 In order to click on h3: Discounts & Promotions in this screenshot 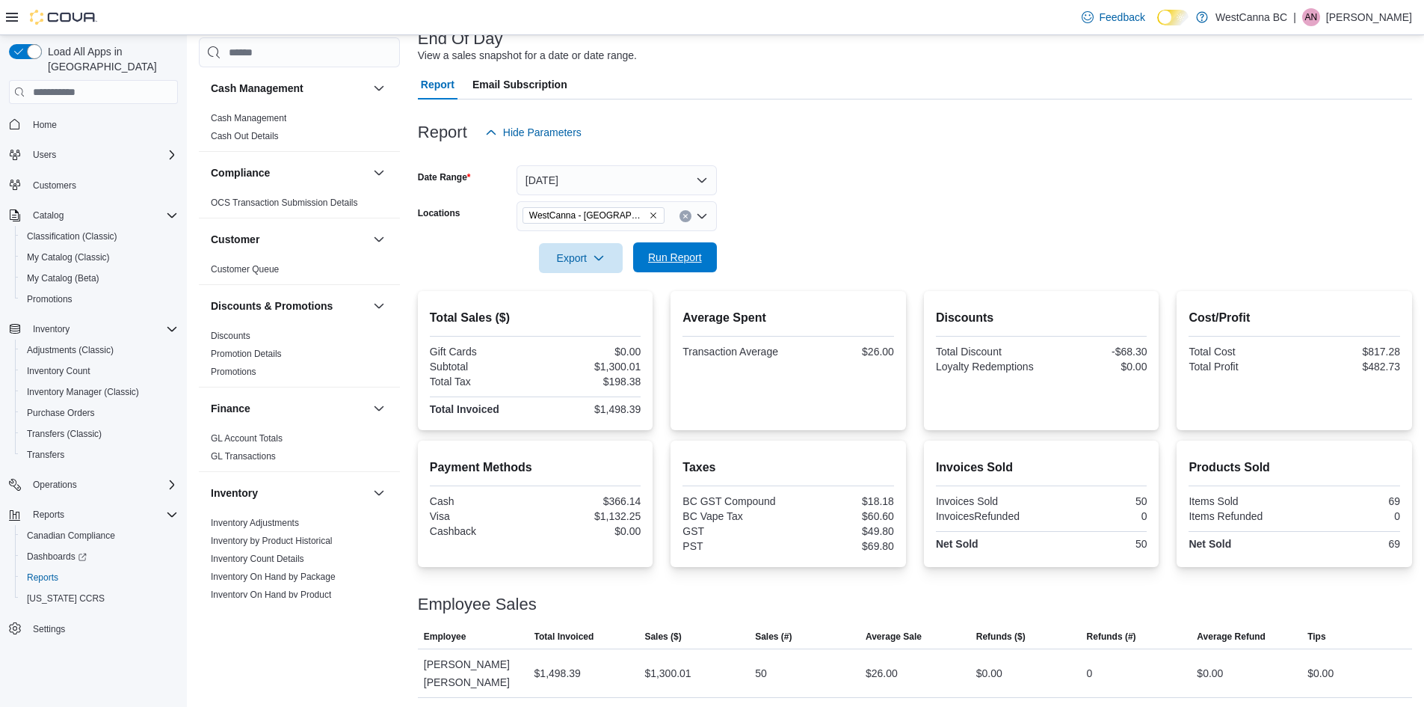, I will do `click(271, 306)`.